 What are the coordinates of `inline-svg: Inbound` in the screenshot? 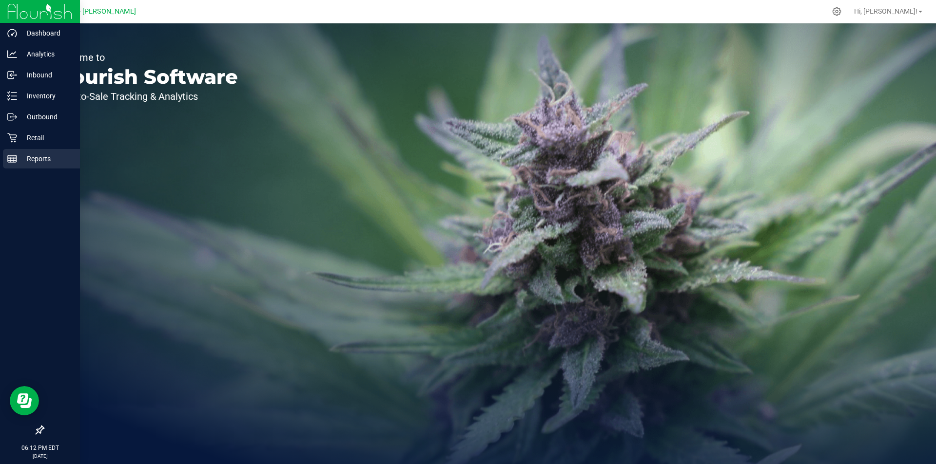 It's located at (12, 75).